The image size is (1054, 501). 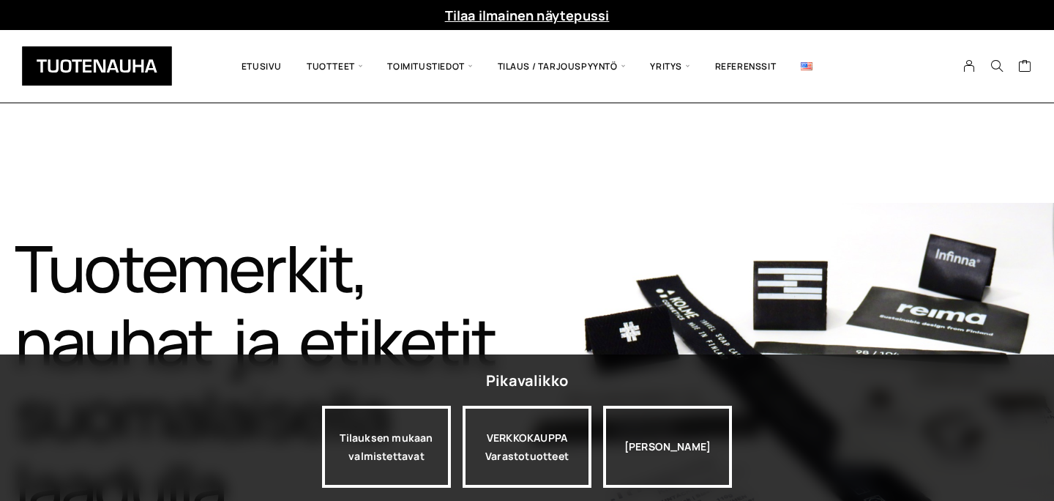 What do you see at coordinates (527, 446) in the screenshot?
I see `div: VERKKOKAUPPA Varastotuotteet` at bounding box center [527, 446].